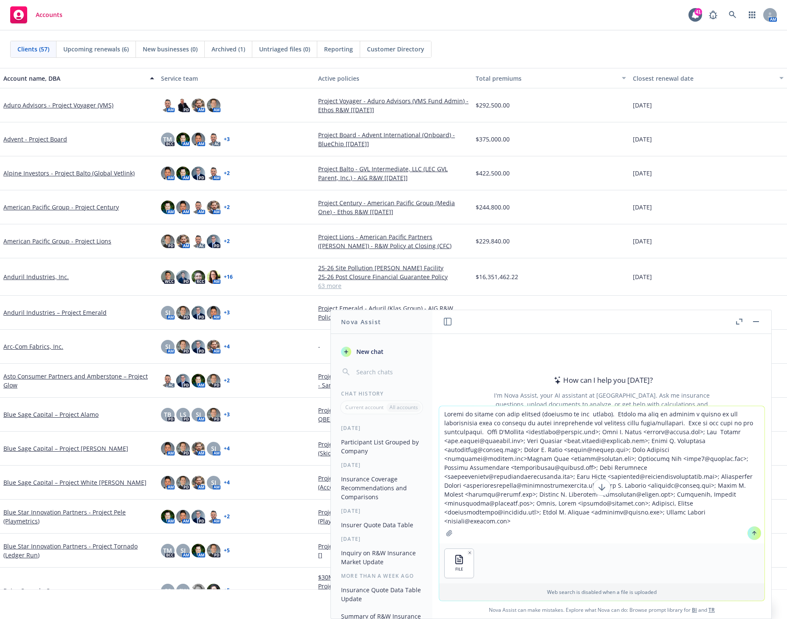 The width and height of the screenshot is (787, 619). What do you see at coordinates (492, 207) in the screenshot?
I see `span: $244,800.00` at bounding box center [492, 207].